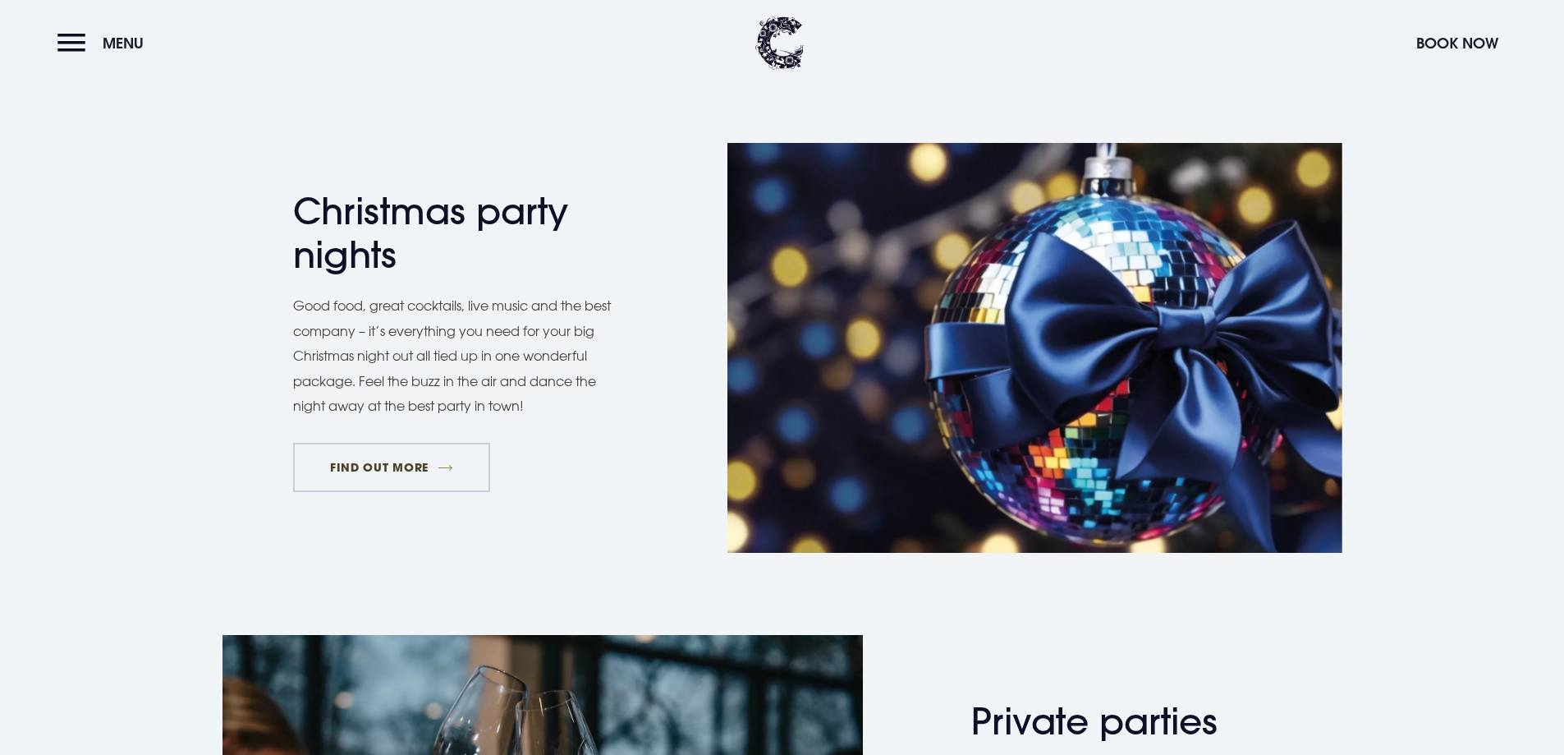 The height and width of the screenshot is (755, 1564). Describe the element at coordinates (1132, 721) in the screenshot. I see `h2: Private parties` at that location.